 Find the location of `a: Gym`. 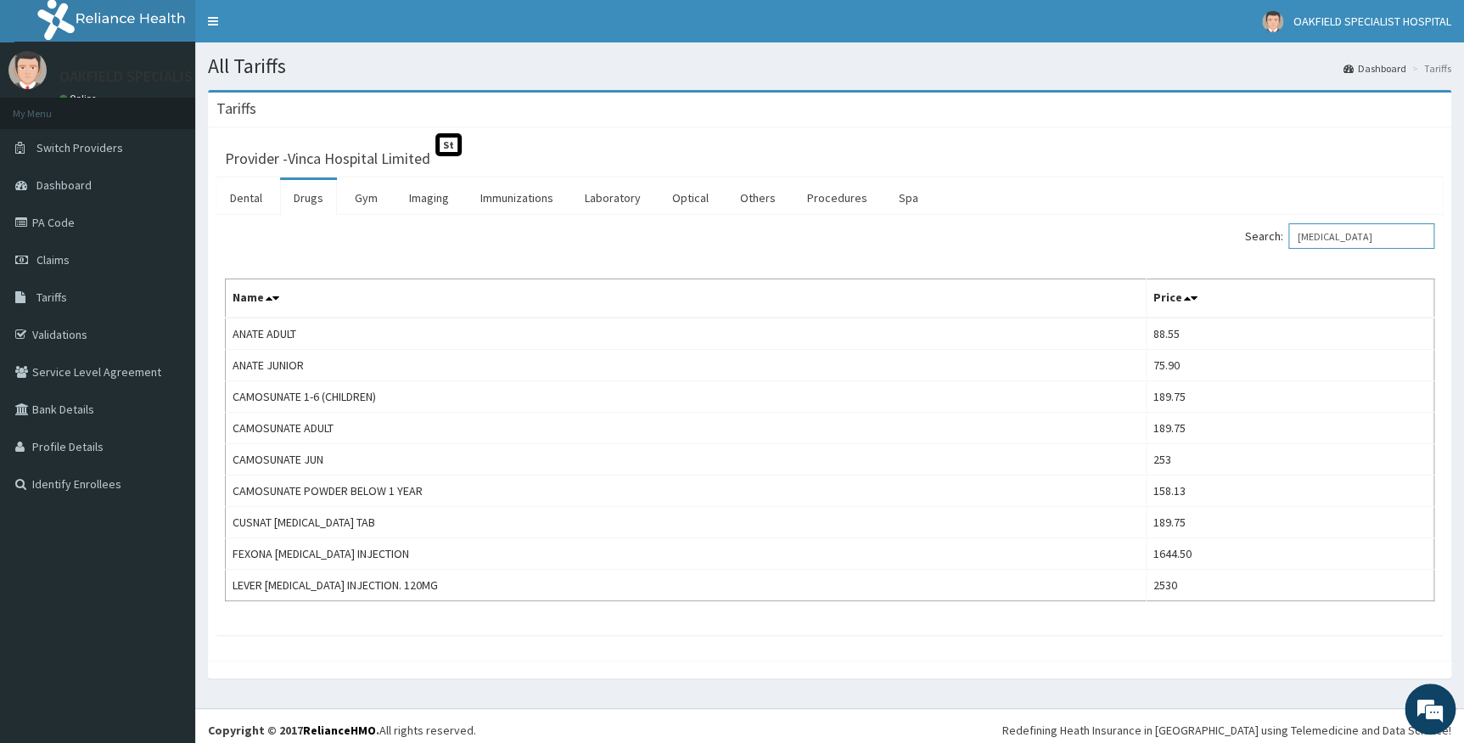

a: Gym is located at coordinates (366, 198).